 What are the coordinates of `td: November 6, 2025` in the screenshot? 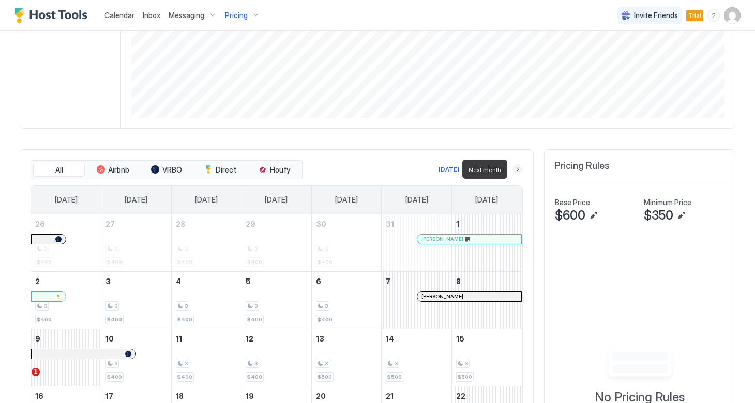 It's located at (346, 300).